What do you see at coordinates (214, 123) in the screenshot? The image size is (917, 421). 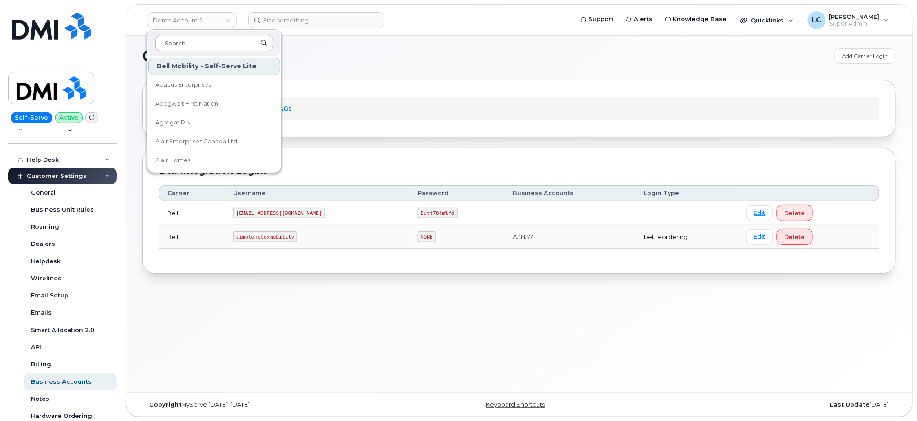 I see `a: Agregat R.N` at bounding box center [214, 123].